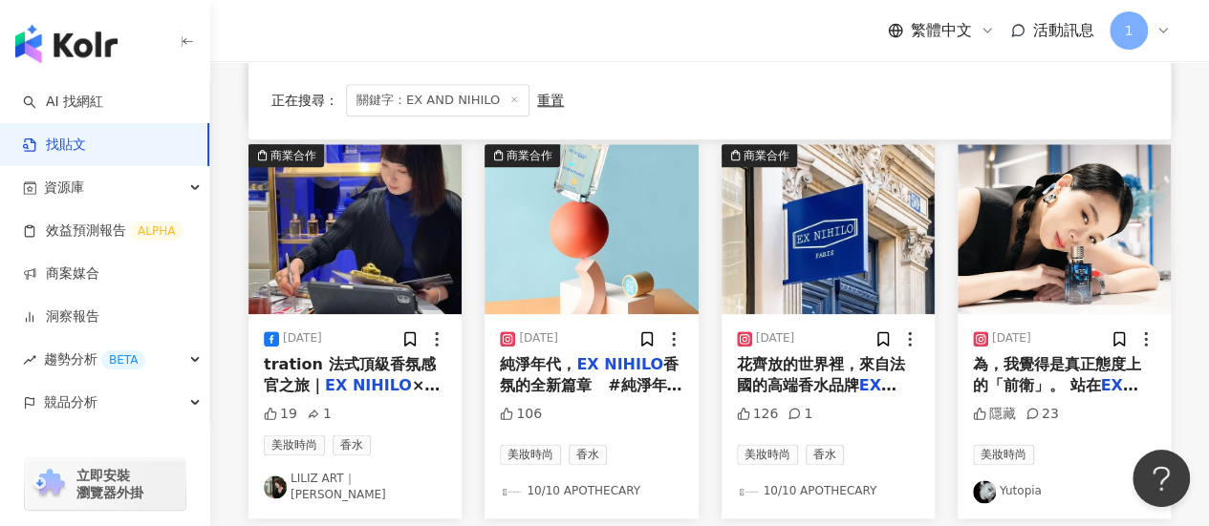 The height and width of the screenshot is (526, 1209). Describe the element at coordinates (95, 359) in the screenshot. I see `span: 趨勢分析` at that location.